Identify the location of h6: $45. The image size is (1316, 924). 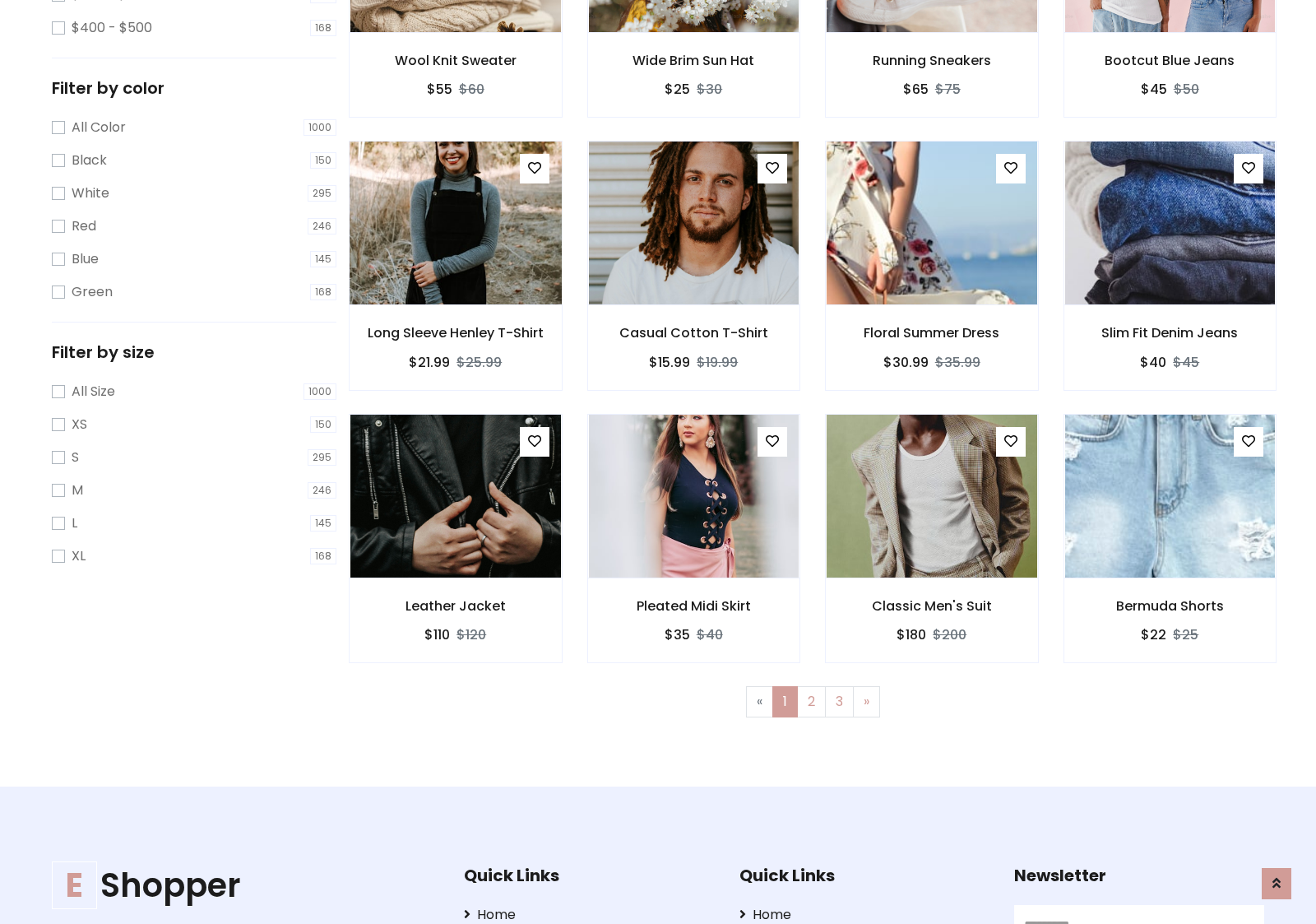
(1154, 89).